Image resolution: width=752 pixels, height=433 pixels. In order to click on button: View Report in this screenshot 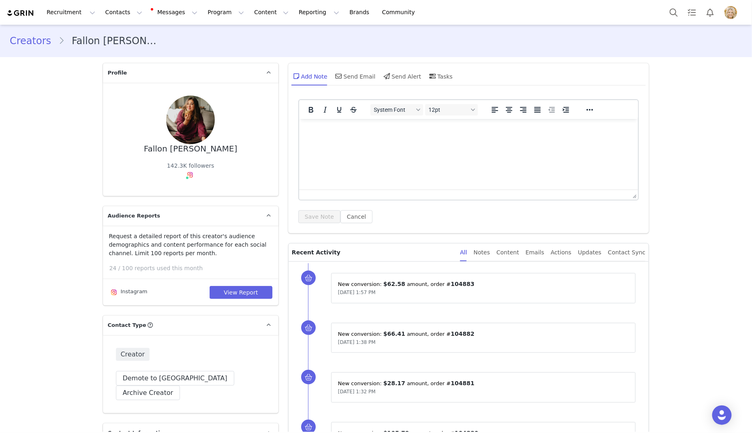, I will do `click(241, 293)`.